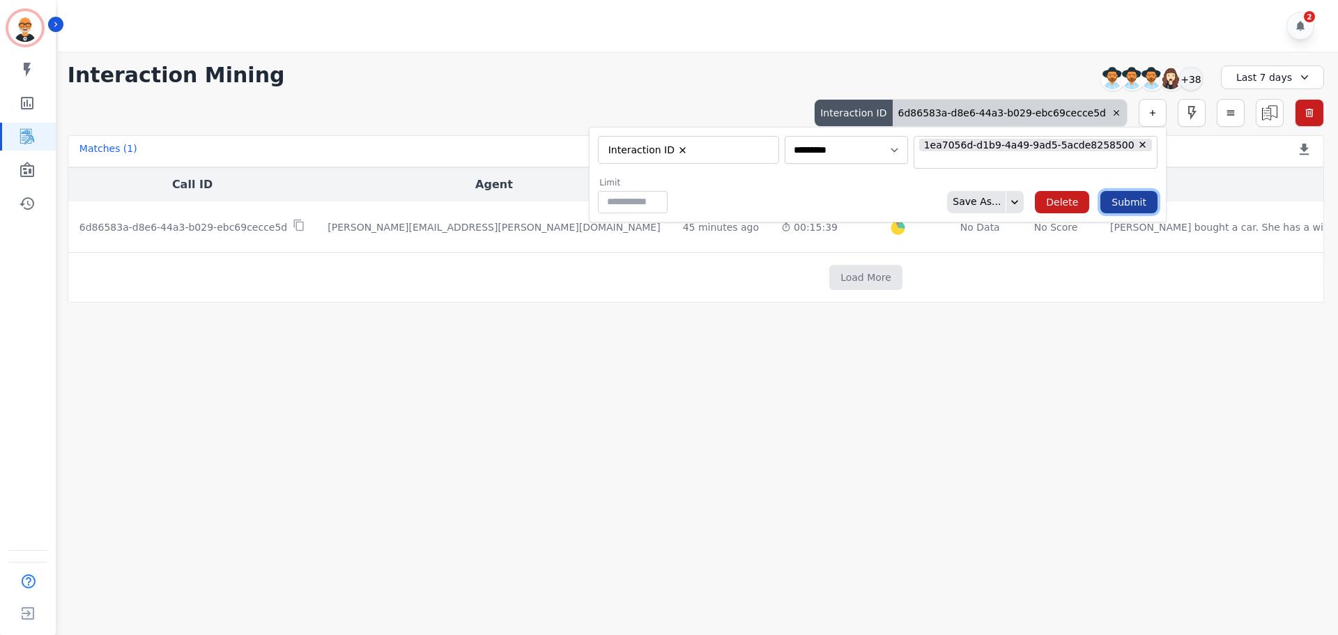  Describe the element at coordinates (1272, 77) in the screenshot. I see `div: Last 7 days` at that location.